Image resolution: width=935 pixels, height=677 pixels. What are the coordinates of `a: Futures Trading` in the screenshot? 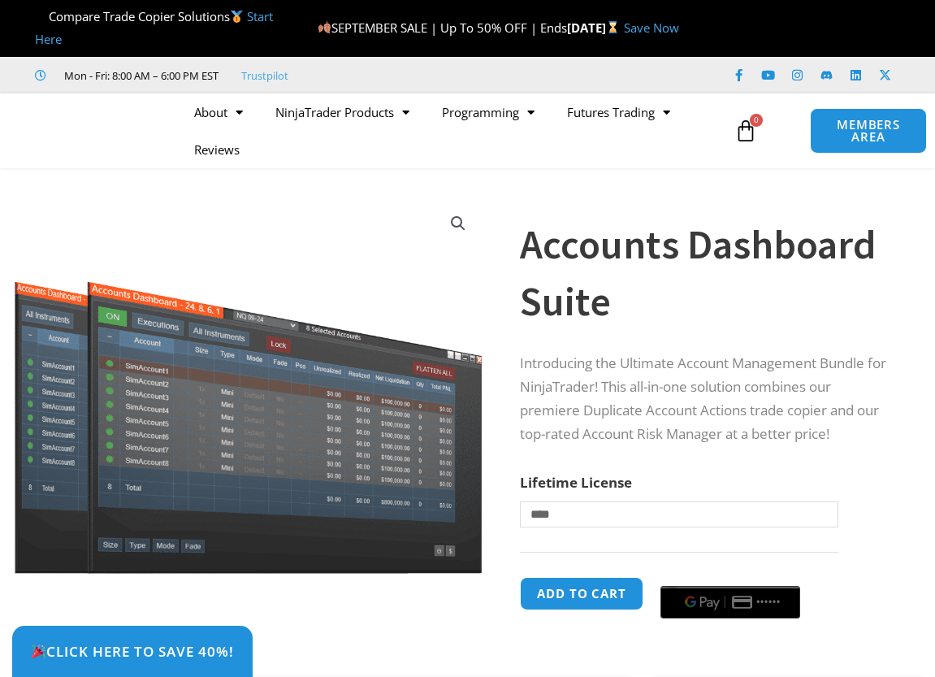 It's located at (618, 112).